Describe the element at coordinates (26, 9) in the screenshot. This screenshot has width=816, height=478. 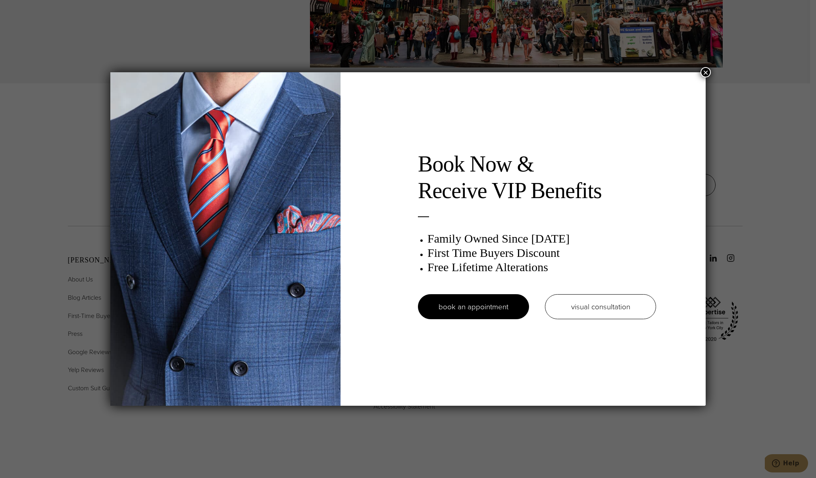
I see `span: Help` at that location.